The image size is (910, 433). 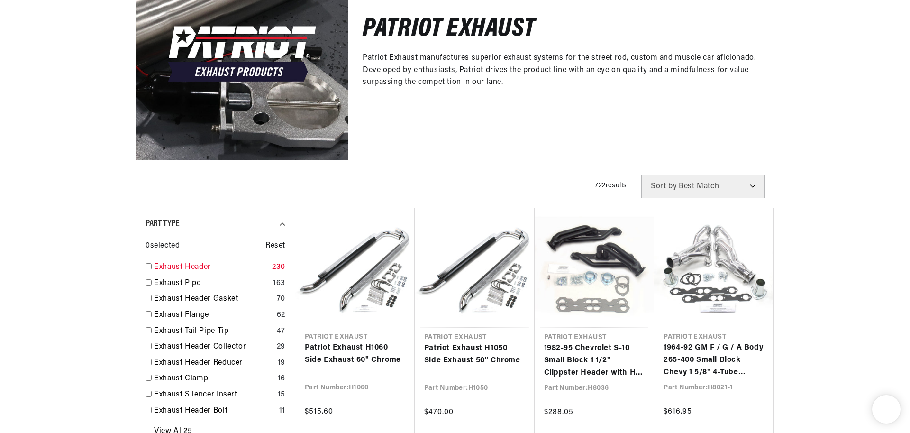 What do you see at coordinates (214, 395) in the screenshot?
I see `a: Exhaust Silencer Insert` at bounding box center [214, 395].